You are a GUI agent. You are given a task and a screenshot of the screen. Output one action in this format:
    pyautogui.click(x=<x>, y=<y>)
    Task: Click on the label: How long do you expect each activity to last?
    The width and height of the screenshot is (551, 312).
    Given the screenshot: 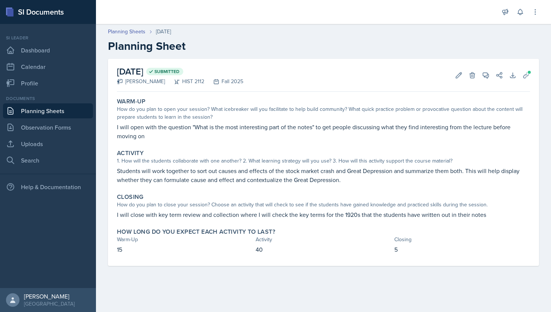 What is the action you would take?
    pyautogui.click(x=196, y=232)
    